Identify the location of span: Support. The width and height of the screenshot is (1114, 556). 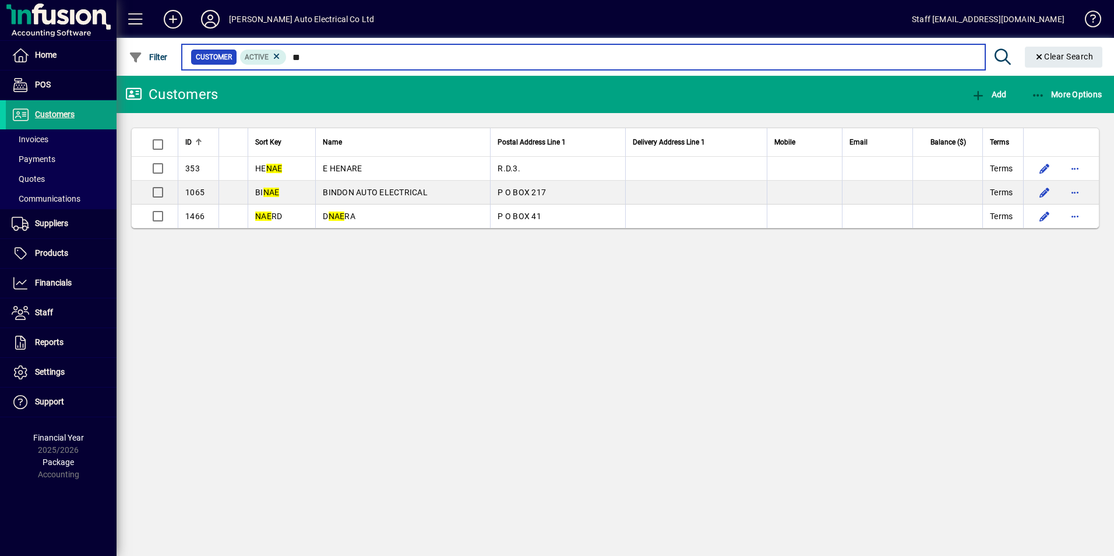
(50, 401).